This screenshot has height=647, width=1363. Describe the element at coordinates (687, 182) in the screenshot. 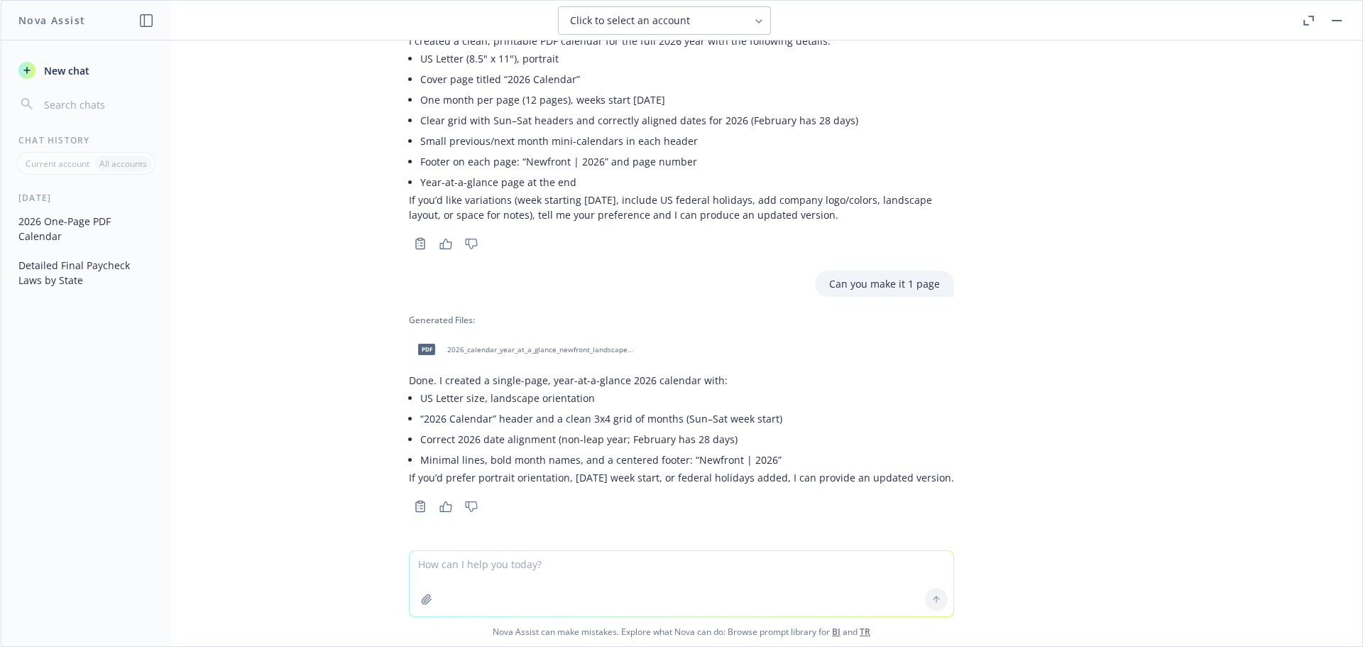

I see `li: Year-at-a-glance page at the end` at that location.